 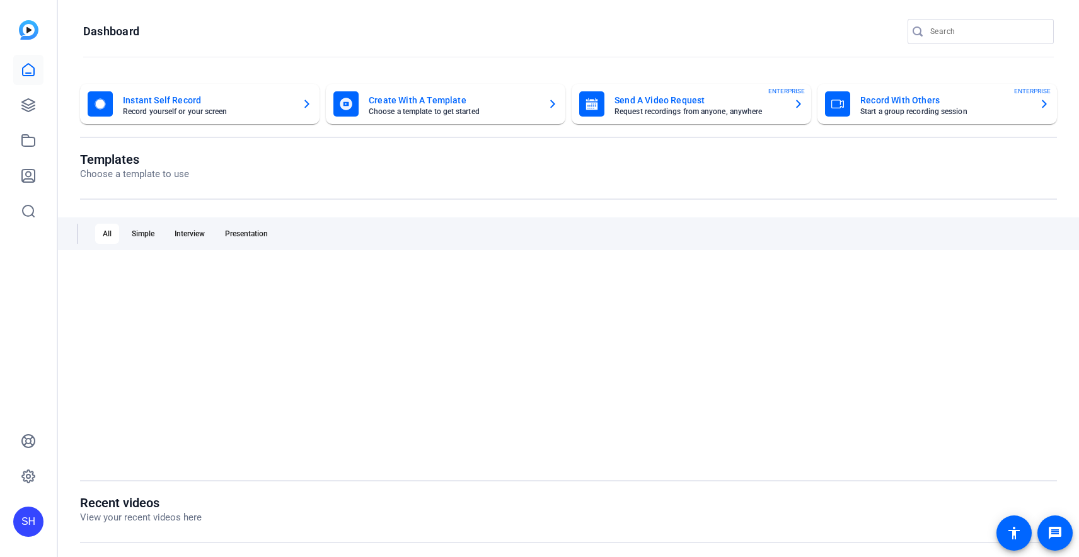 I want to click on button: Create With A TemplateChoose a template to get started, so click(x=446, y=104).